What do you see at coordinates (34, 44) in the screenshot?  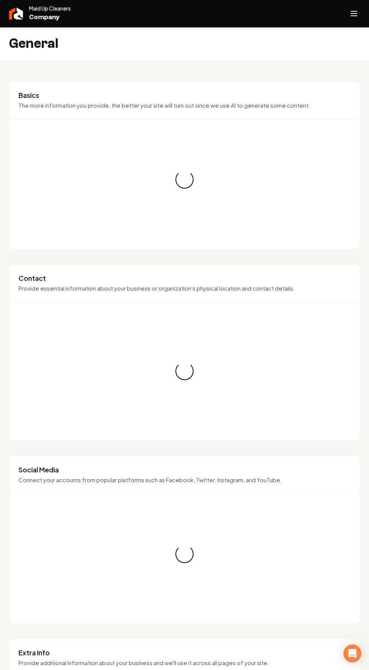 I see `h2: General` at bounding box center [34, 44].